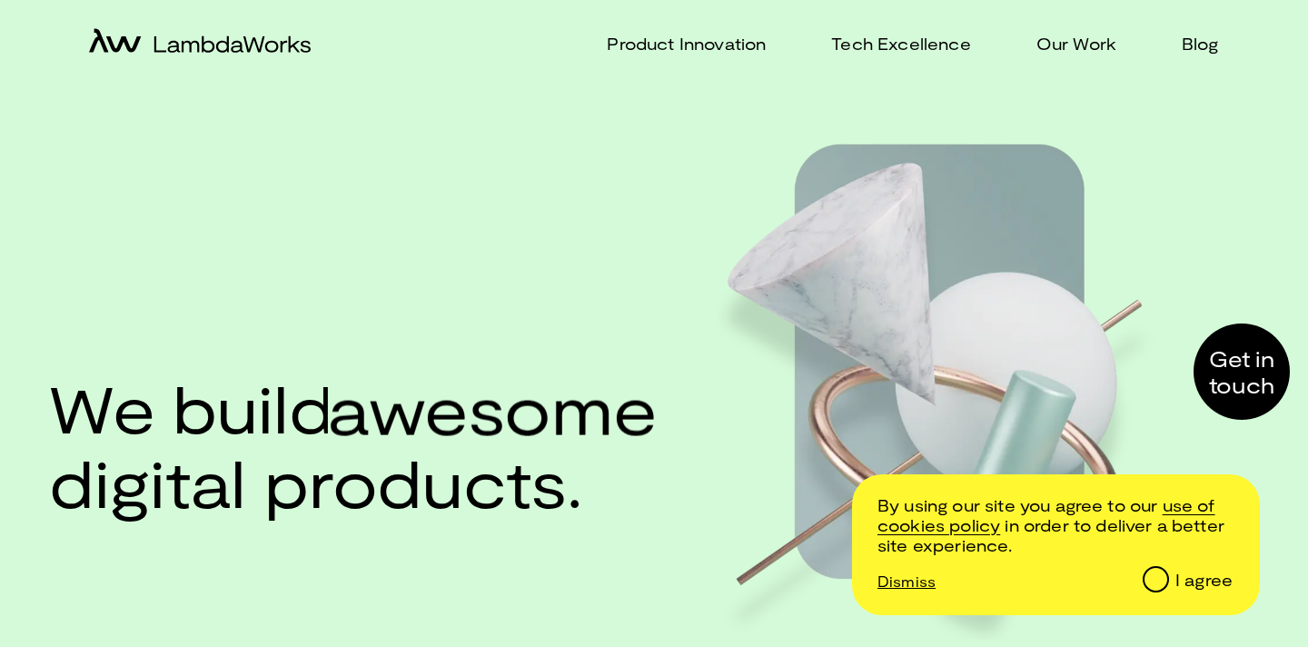  Describe the element at coordinates (492, 406) in the screenshot. I see `span: awesome` at that location.